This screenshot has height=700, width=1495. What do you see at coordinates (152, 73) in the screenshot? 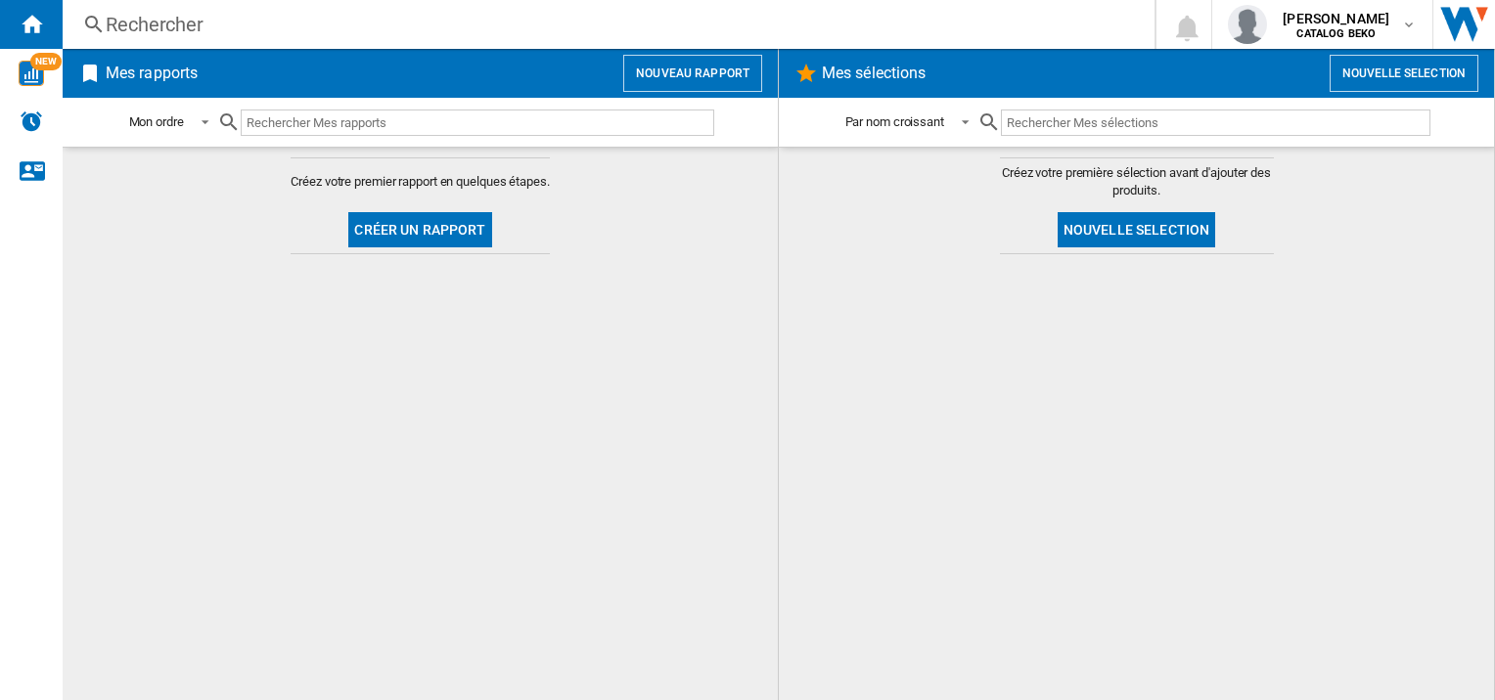
I see `h2: Mes rapports` at bounding box center [152, 73].